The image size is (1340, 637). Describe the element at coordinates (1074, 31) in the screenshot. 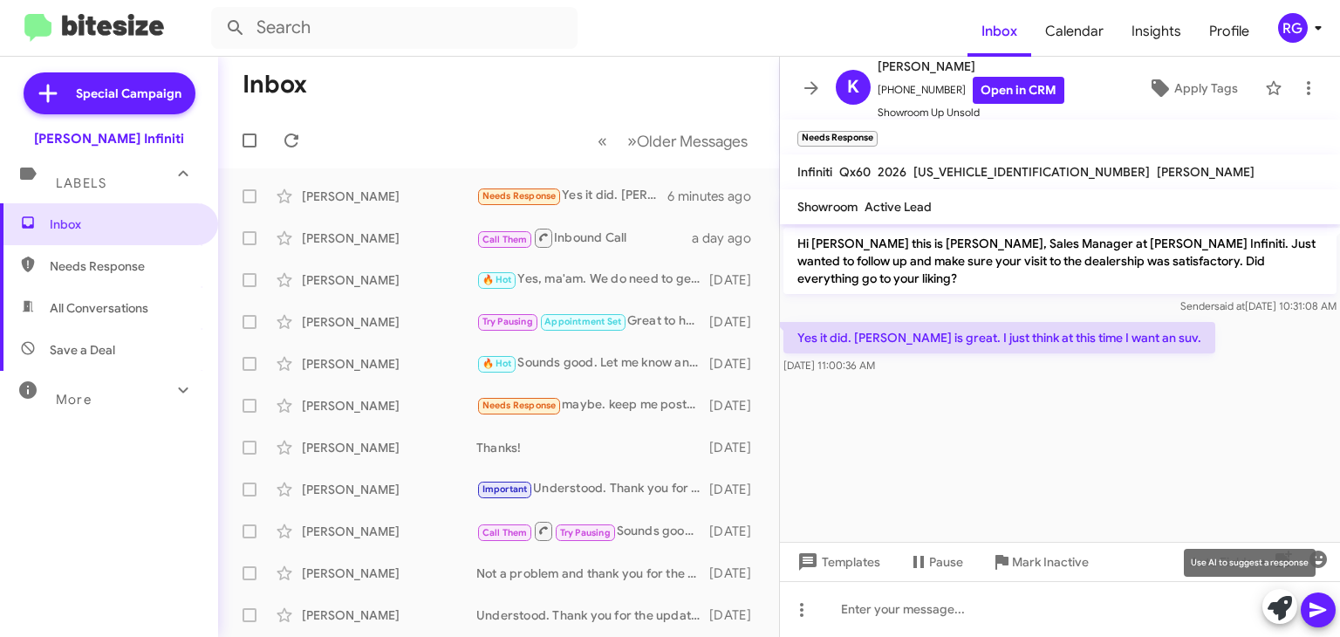

I see `span: Calendar` at that location.